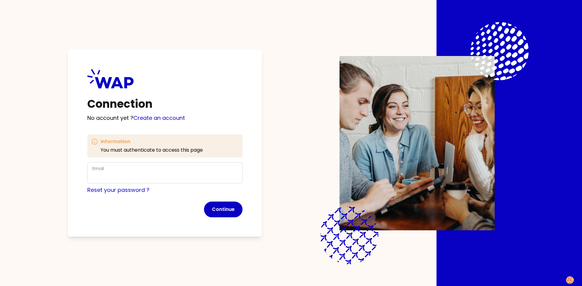  Describe the element at coordinates (417, 143) in the screenshot. I see `img: Description` at that location.